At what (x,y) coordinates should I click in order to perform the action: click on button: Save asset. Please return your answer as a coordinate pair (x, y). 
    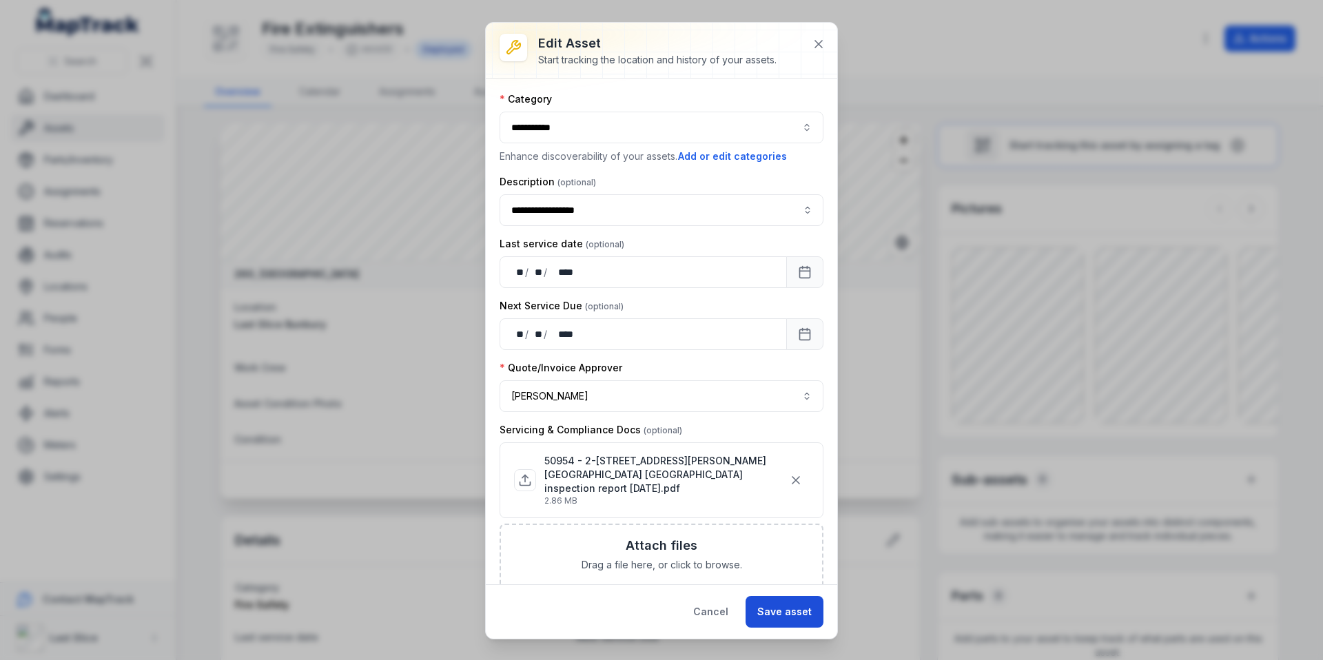
    Looking at the image, I should click on (784, 612).